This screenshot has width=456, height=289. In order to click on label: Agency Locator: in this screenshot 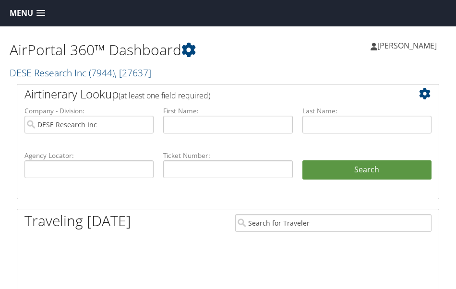, I will do `click(89, 156)`.